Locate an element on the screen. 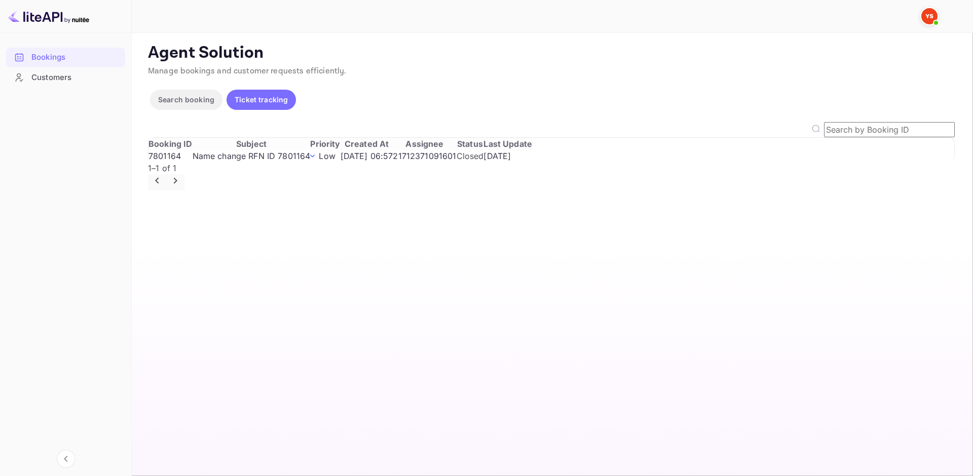 The height and width of the screenshot is (476, 973). p: Search booking is located at coordinates (186, 99).